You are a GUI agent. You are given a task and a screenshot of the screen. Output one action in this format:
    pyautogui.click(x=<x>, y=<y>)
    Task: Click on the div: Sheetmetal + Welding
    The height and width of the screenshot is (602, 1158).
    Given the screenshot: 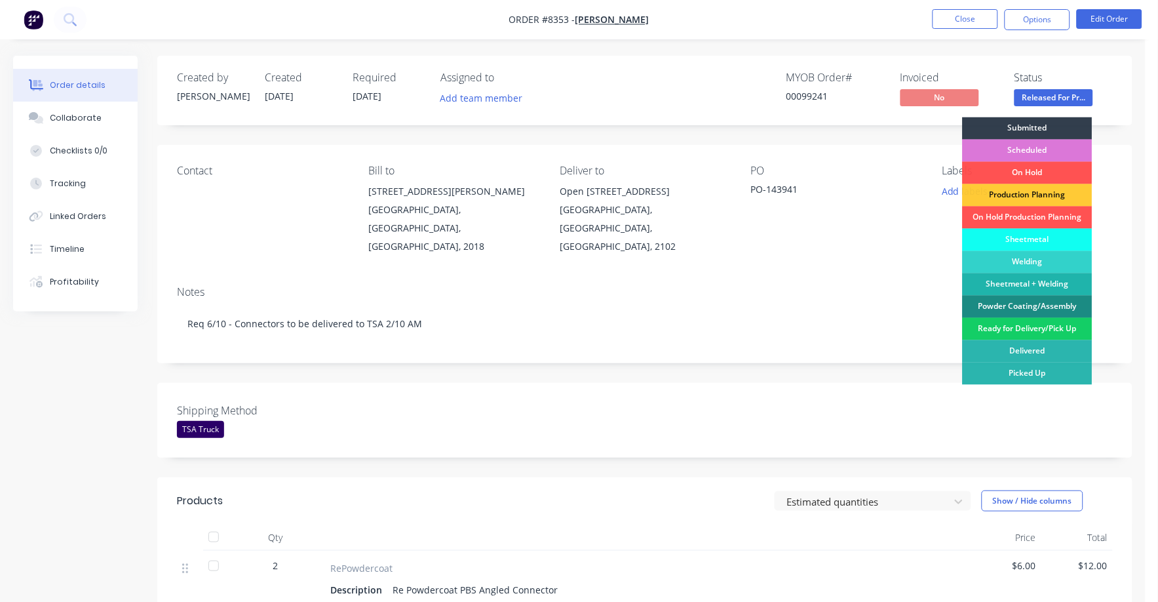 What is the action you would take?
    pyautogui.click(x=1028, y=284)
    